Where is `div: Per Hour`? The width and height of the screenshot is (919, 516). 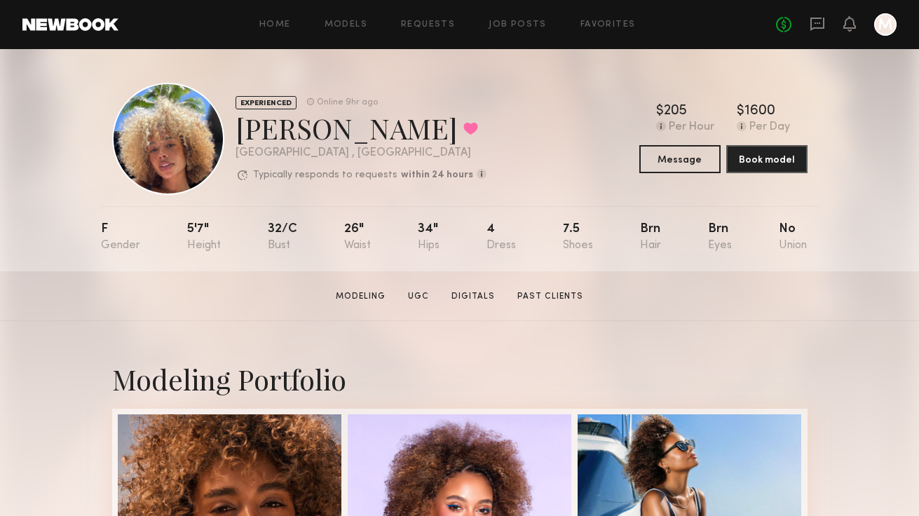
div: Per Hour is located at coordinates (691, 128).